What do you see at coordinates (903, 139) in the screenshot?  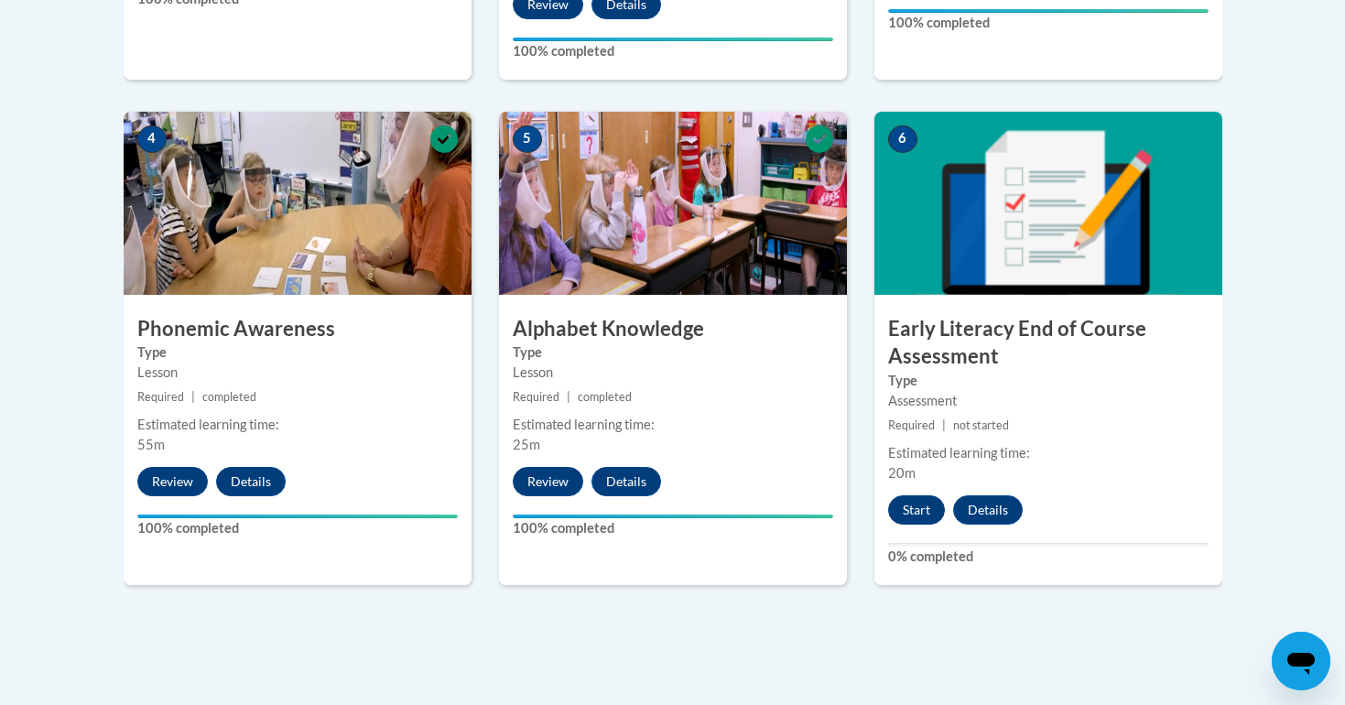 I see `span: 6` at bounding box center [903, 139].